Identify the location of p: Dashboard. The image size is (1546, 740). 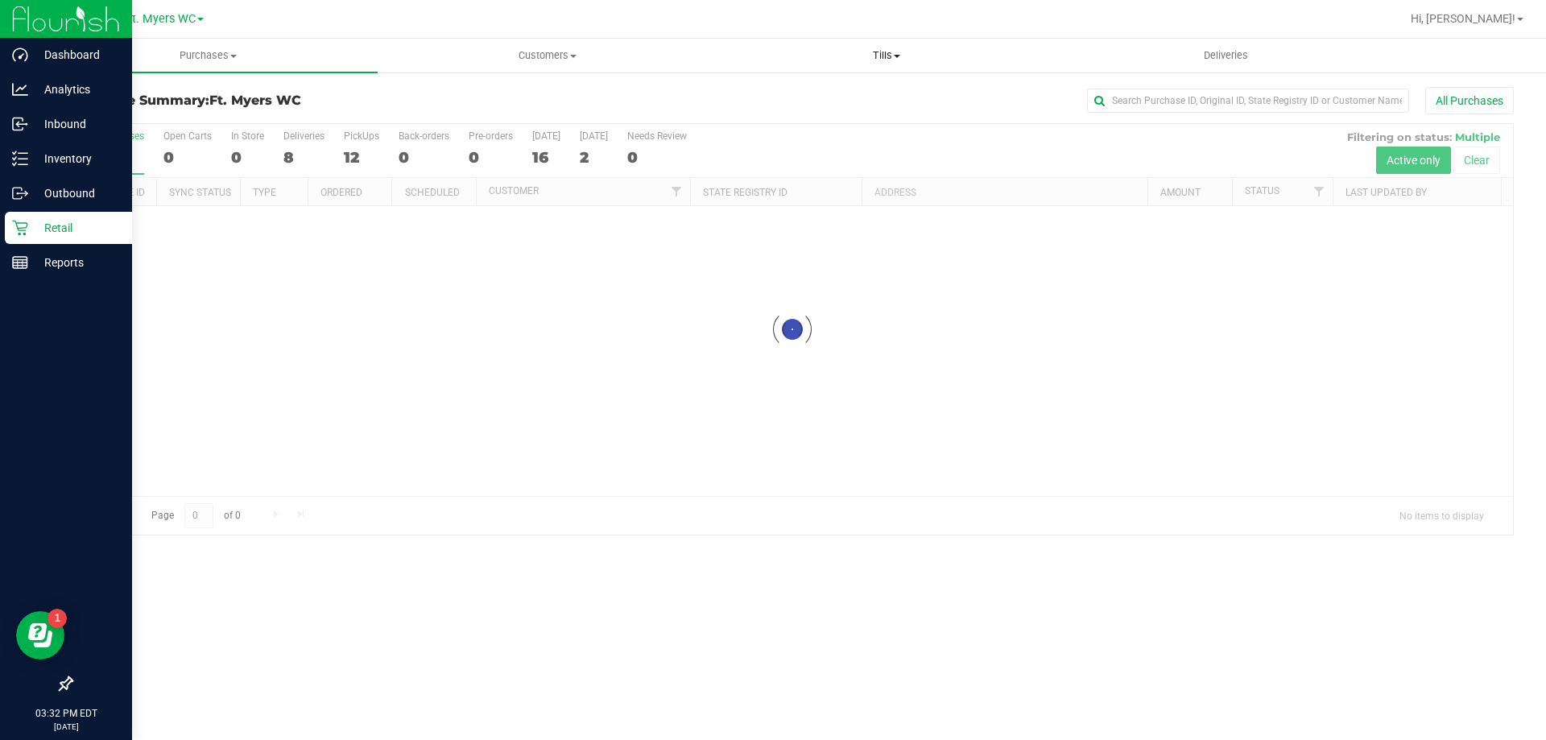
(76, 55).